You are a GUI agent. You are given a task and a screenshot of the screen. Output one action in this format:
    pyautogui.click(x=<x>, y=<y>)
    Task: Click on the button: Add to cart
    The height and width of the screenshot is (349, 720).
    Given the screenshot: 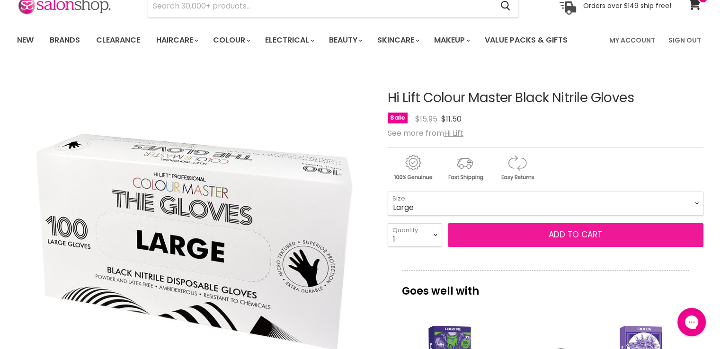 What is the action you would take?
    pyautogui.click(x=576, y=235)
    